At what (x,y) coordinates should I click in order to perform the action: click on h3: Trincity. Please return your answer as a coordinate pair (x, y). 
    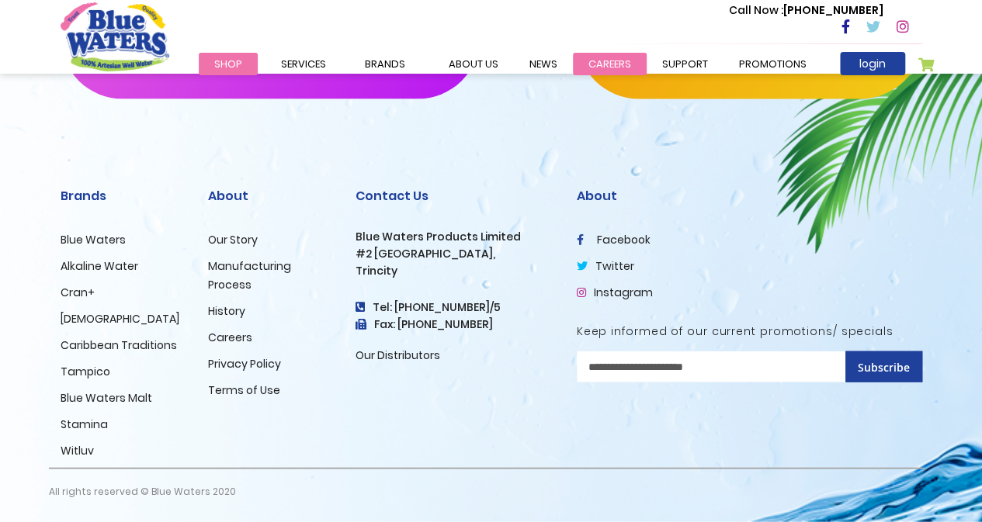
    Looking at the image, I should click on (454, 271).